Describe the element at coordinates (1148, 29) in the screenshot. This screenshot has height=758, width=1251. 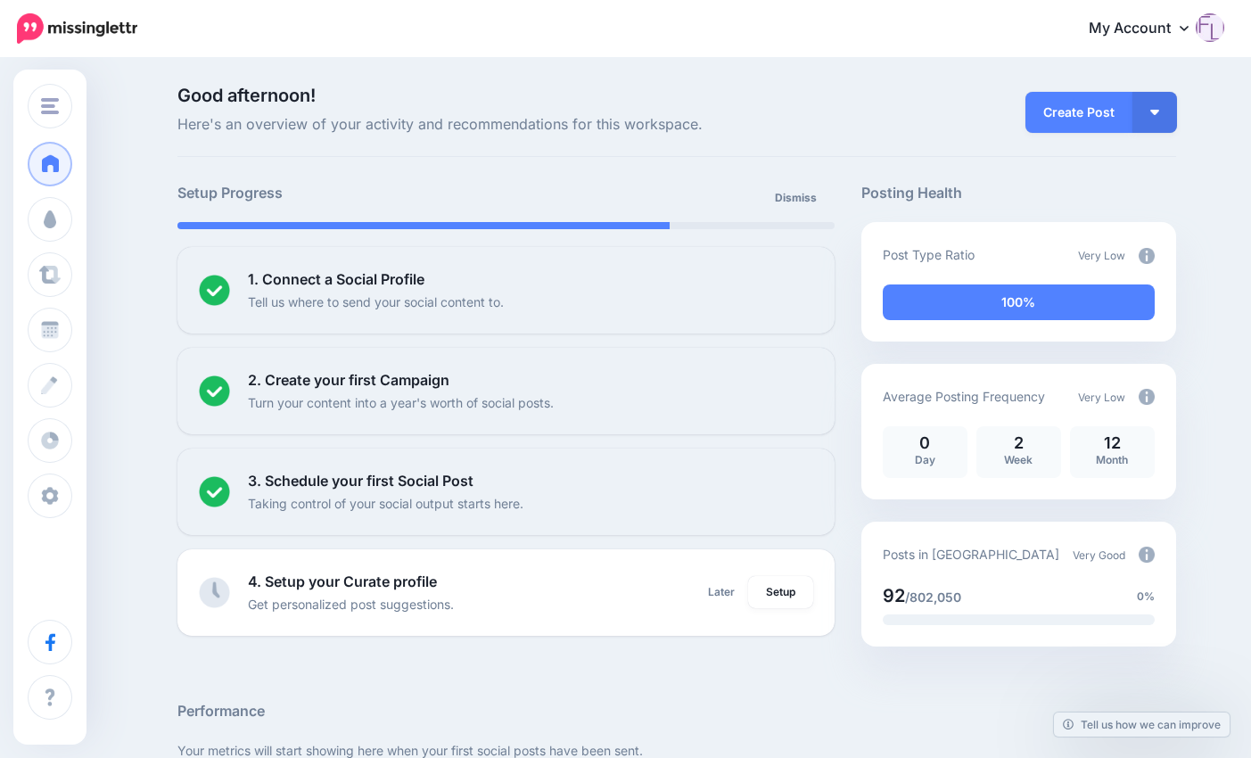
I see `a: My Account` at that location.